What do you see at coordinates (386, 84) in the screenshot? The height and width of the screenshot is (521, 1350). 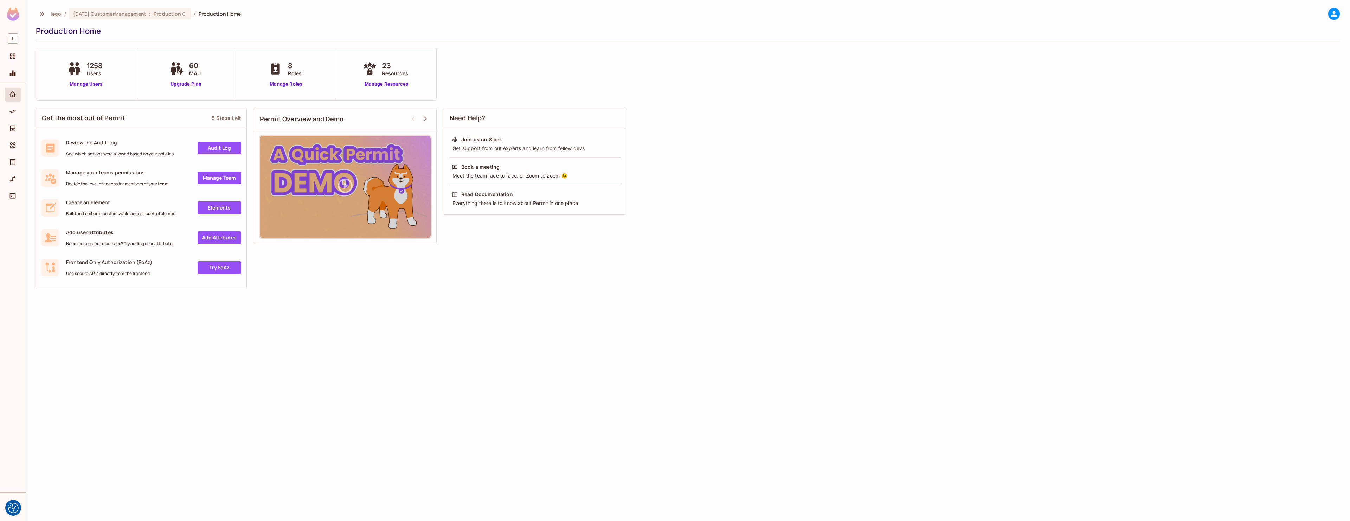 I see `a: Manage Resources` at bounding box center [386, 84].